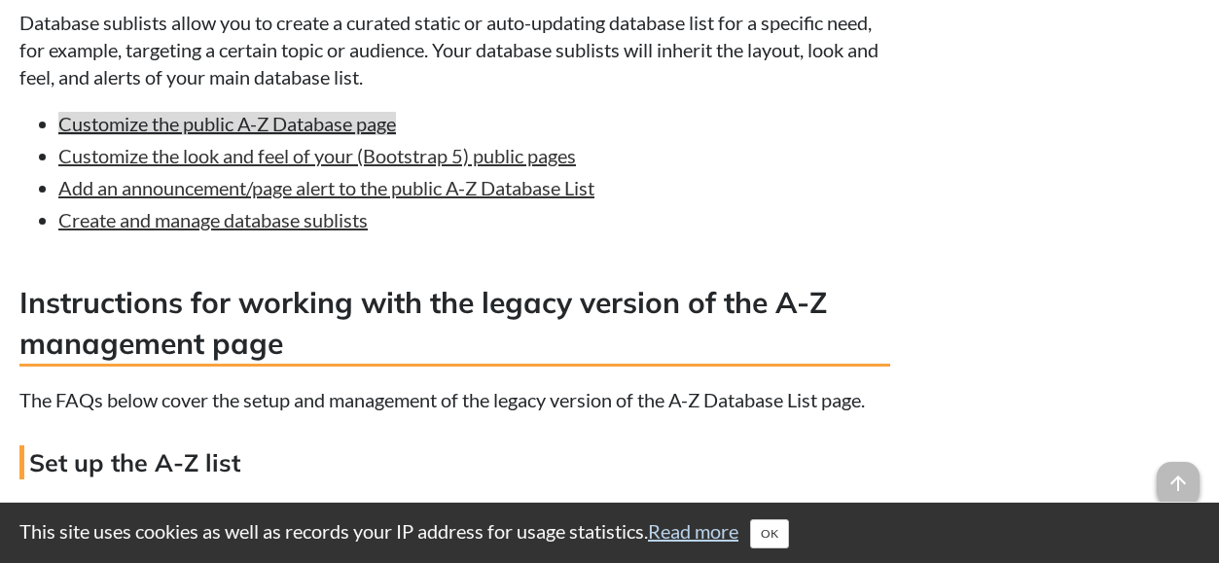 This screenshot has height=563, width=1219. I want to click on a: Customize the public A-Z Database page, so click(227, 124).